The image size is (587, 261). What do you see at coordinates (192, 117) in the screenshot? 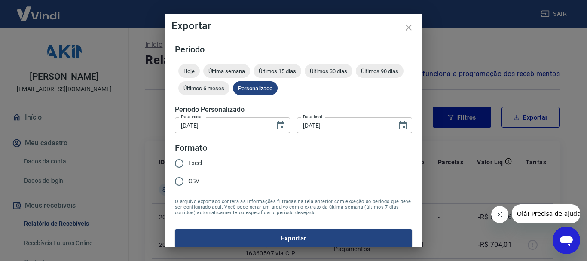
I see `label: Data inicial` at bounding box center [192, 117].